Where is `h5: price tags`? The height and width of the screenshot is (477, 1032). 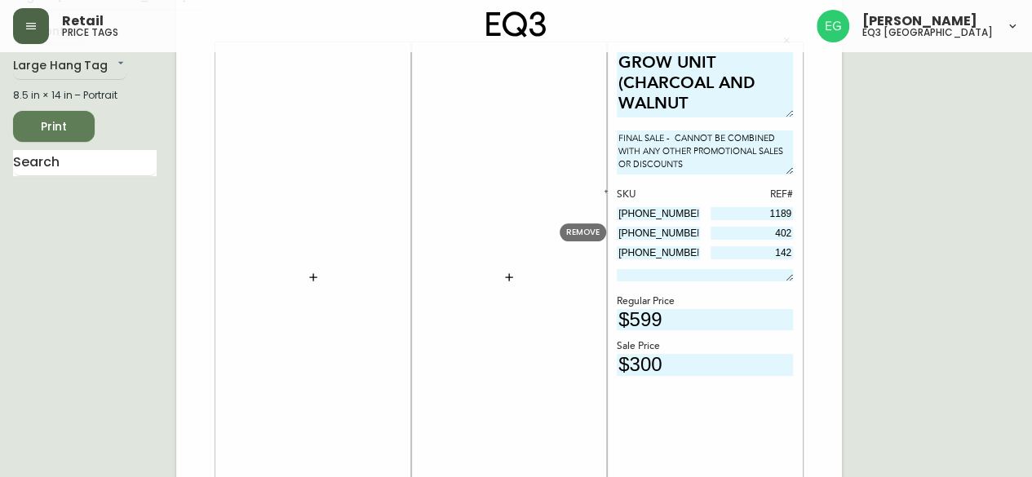
h5: price tags is located at coordinates (90, 33).